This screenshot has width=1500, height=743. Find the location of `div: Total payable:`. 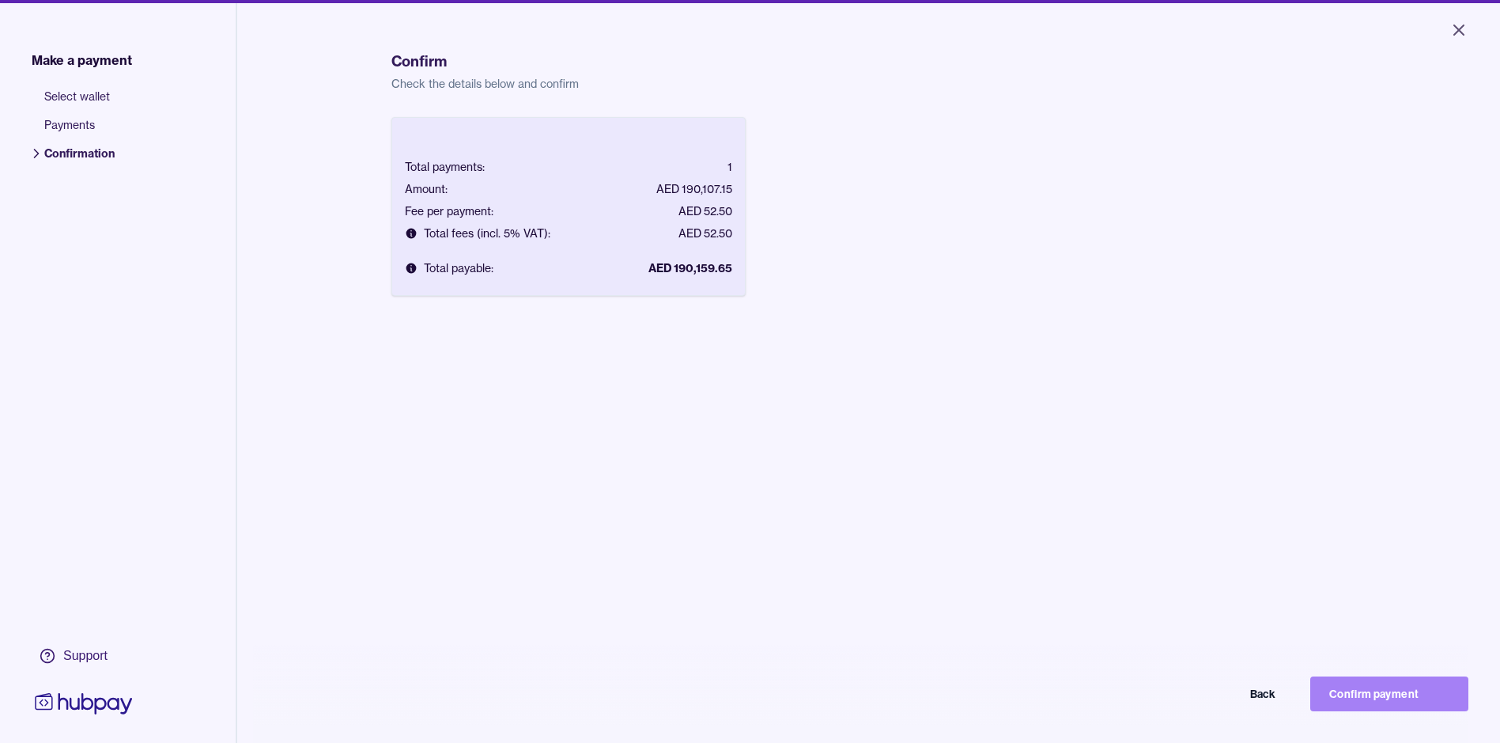

div: Total payable: is located at coordinates (449, 268).